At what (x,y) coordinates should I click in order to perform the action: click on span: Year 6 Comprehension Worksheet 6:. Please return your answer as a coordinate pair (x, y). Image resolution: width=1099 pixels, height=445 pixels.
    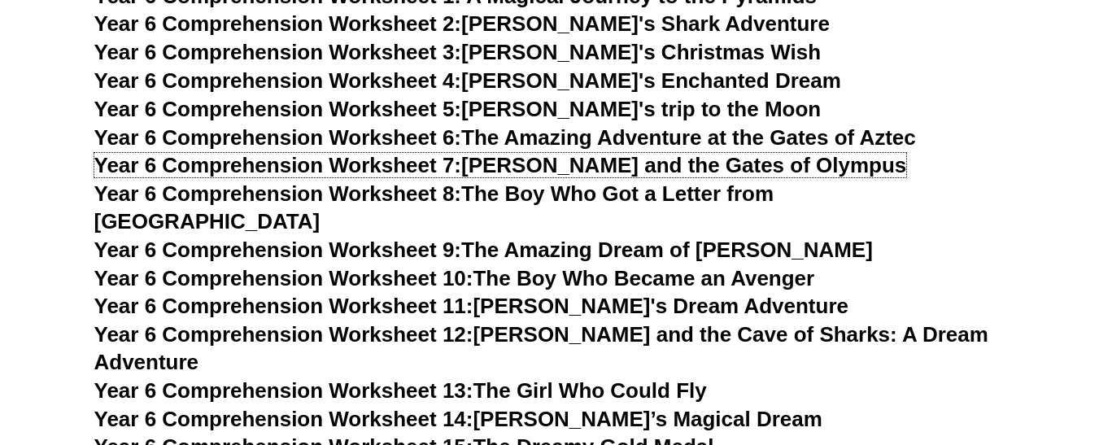
    Looking at the image, I should click on (278, 137).